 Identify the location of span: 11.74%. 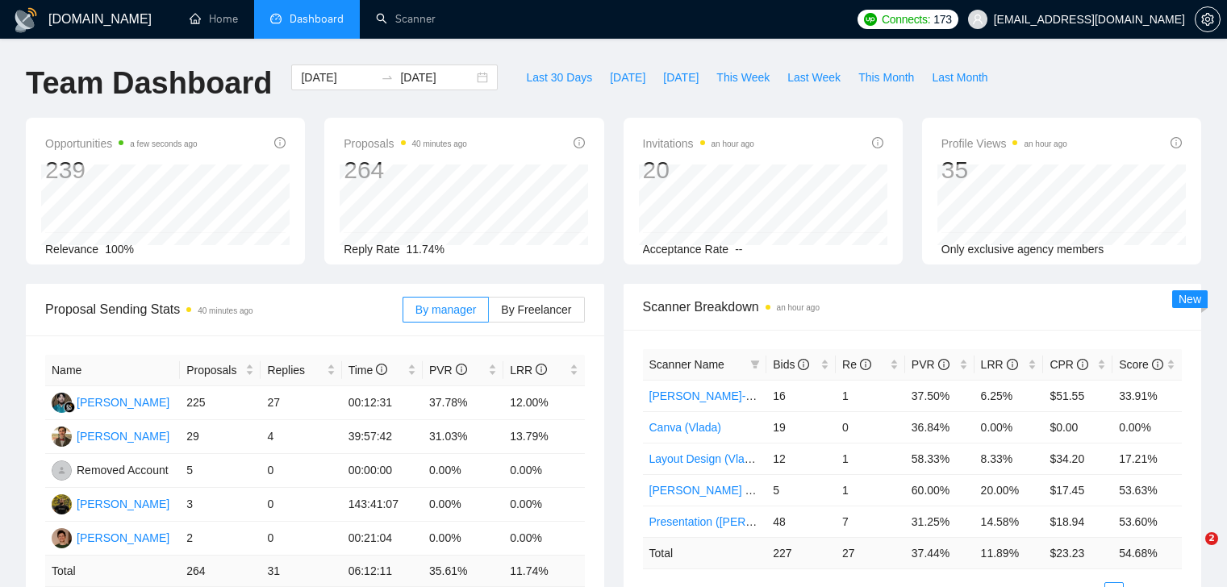
(425, 249).